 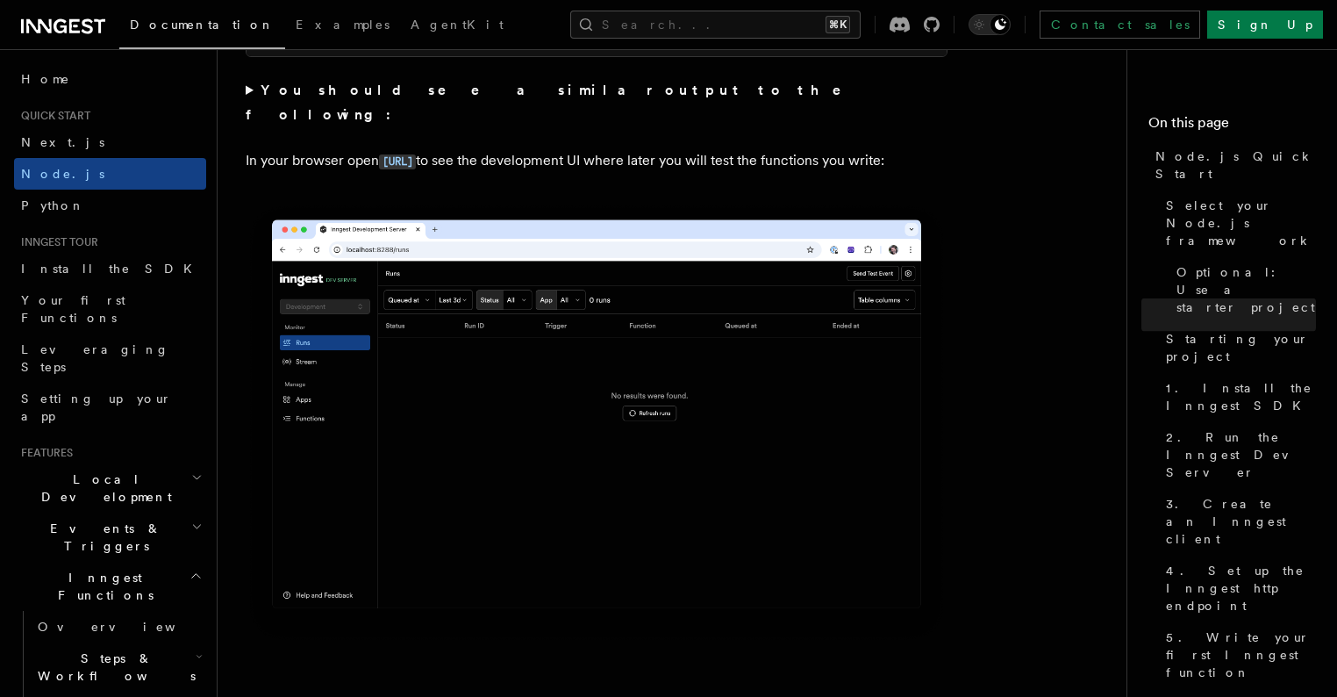 I want to click on span: Next.js, so click(x=62, y=142).